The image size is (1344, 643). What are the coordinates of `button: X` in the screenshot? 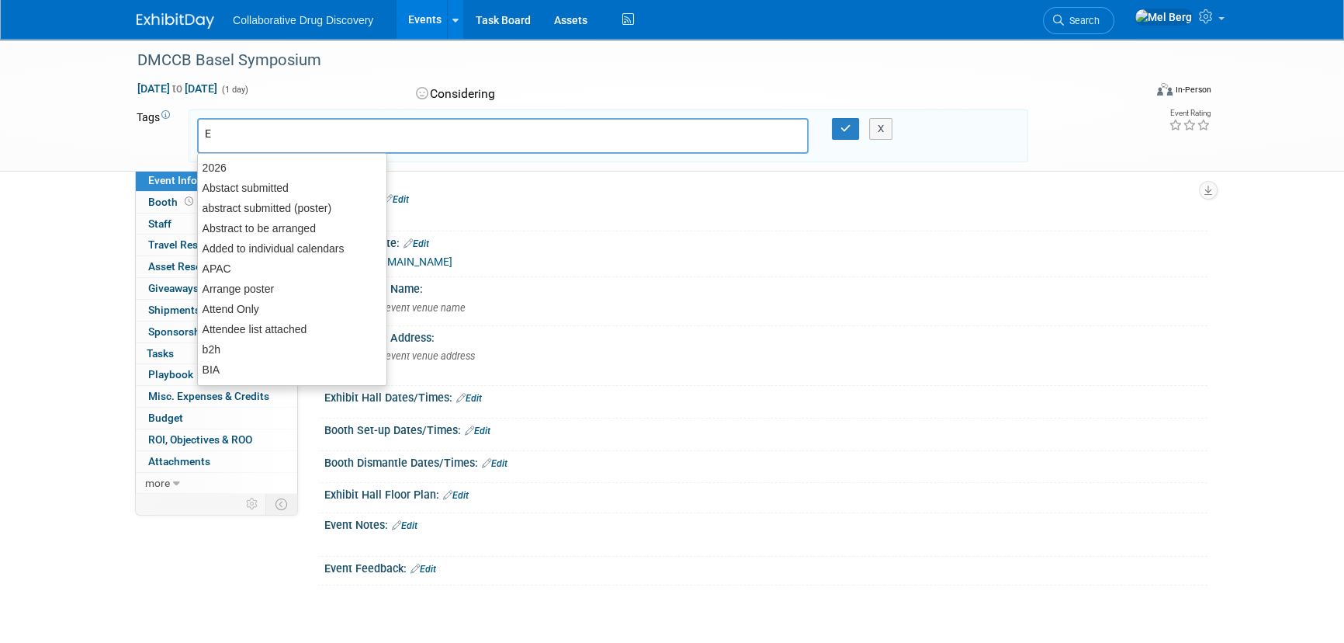 It's located at (881, 129).